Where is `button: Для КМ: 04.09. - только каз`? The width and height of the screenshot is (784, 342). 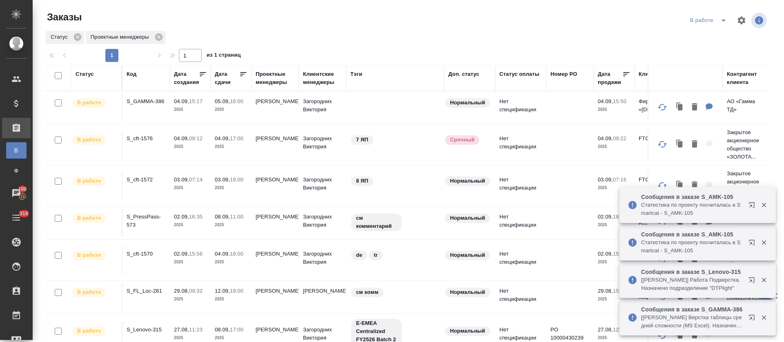 button: Для КМ: 04.09. - только каз is located at coordinates (709, 107).